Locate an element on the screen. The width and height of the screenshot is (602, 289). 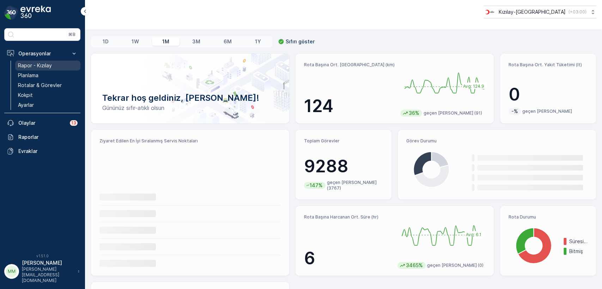
a: Evraklar is located at coordinates (42, 151).